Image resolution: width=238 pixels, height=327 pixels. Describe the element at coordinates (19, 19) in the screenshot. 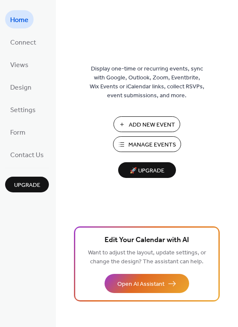

I see `a: Home` at that location.